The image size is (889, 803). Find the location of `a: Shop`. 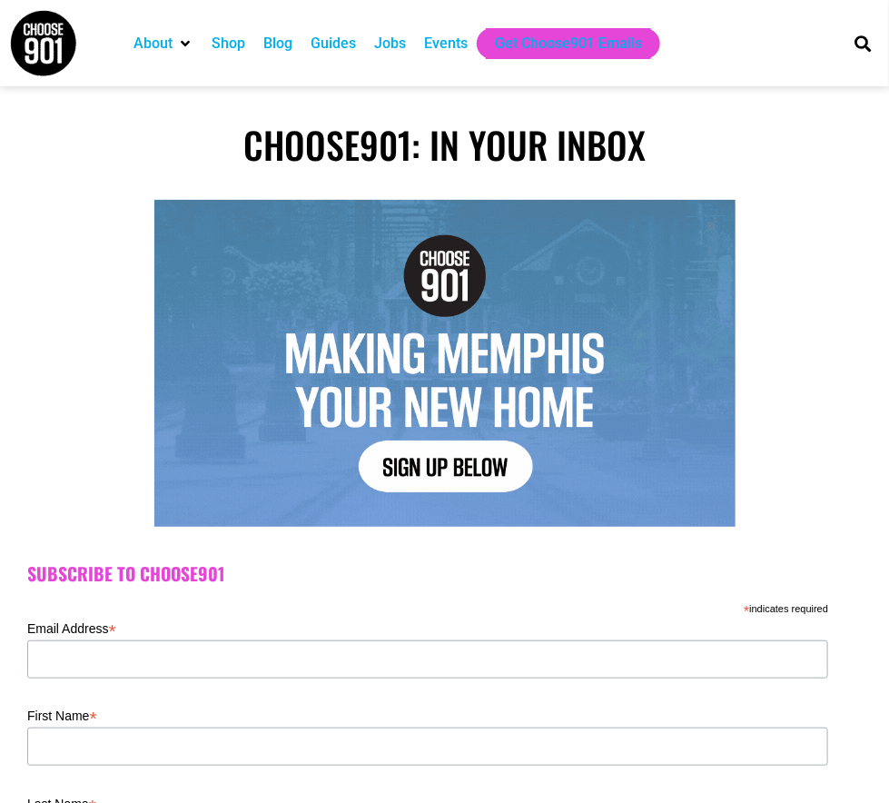

a: Shop is located at coordinates (228, 44).